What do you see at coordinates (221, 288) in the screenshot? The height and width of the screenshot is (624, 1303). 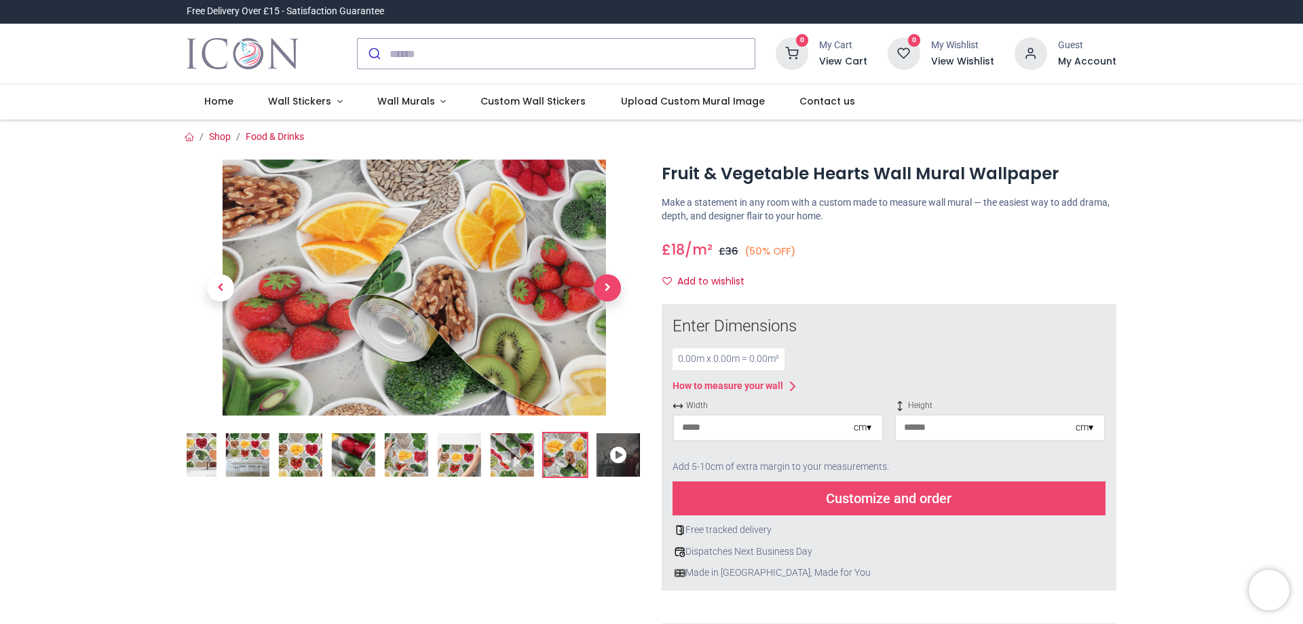 I see `a: Previous` at bounding box center [221, 288].